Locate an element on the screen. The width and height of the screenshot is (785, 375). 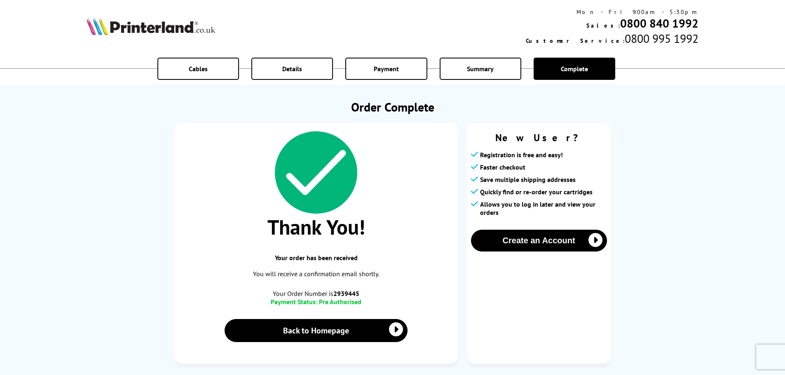
span: Customer Service: is located at coordinates (575, 41).